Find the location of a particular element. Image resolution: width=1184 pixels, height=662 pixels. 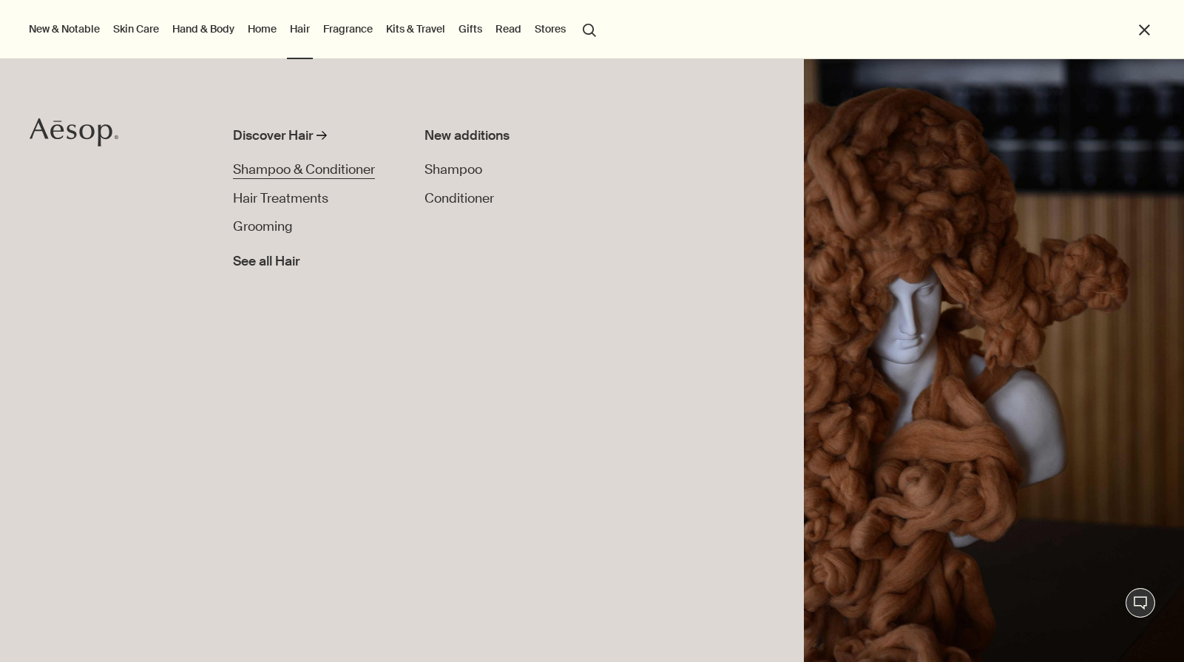

button: Close the Menu is located at coordinates (1144, 30).